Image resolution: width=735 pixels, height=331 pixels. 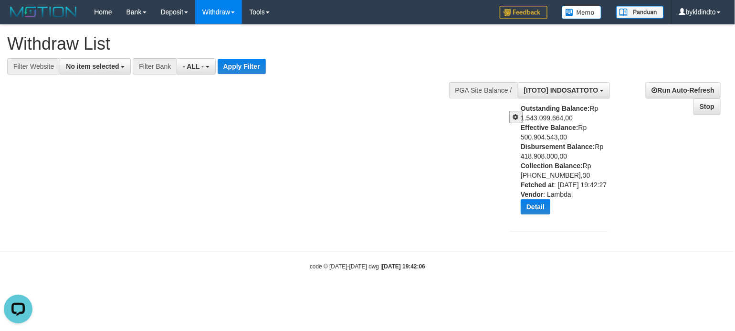 What do you see at coordinates (536, 207) in the screenshot?
I see `button: Detail` at bounding box center [536, 207].